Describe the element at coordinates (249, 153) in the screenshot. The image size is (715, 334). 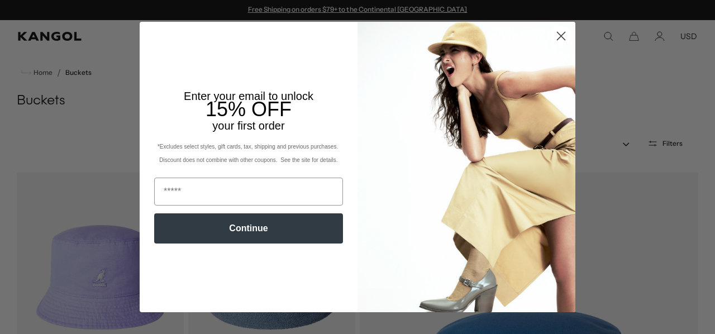
I see `span: *Excludes select styles, gift cards, tax, shipping and previous purchases. Discount does not comb...` at that location.